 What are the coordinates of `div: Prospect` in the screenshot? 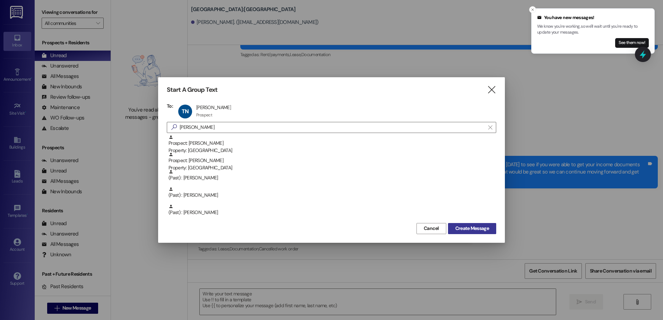 It's located at (204, 115).